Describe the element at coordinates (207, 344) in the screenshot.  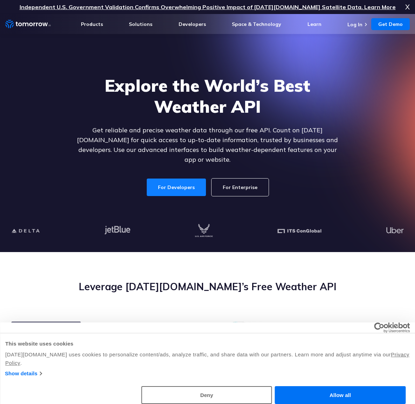
I see `div: This website uses cookies` at that location.